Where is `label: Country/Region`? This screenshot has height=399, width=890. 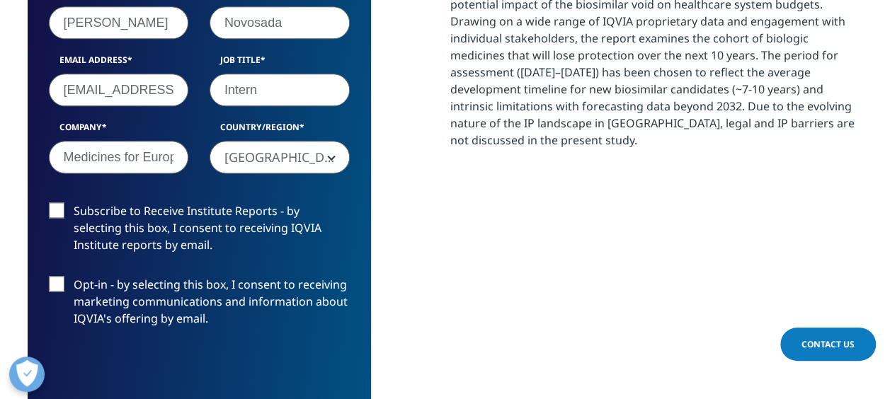 label: Country/Region is located at coordinates (280, 131).